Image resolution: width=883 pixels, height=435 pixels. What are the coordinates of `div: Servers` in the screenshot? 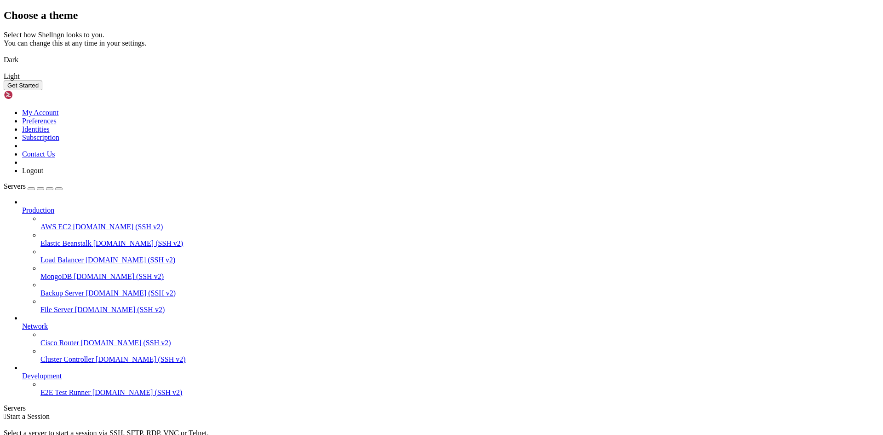 It's located at (441, 408).